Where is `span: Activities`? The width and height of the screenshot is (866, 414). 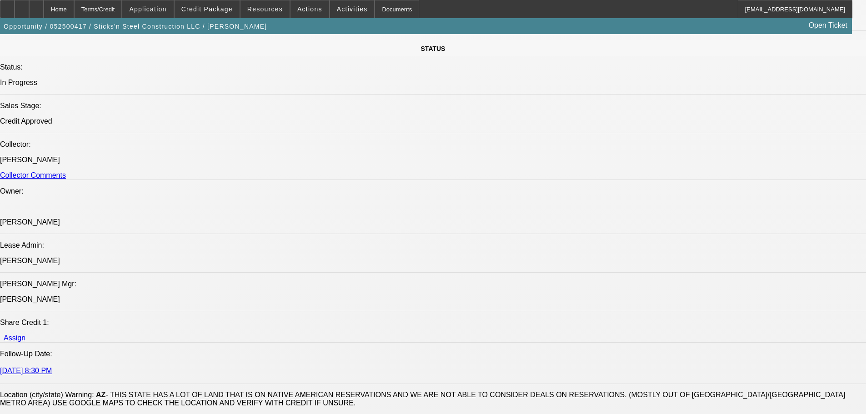
span: Activities is located at coordinates (352, 9).